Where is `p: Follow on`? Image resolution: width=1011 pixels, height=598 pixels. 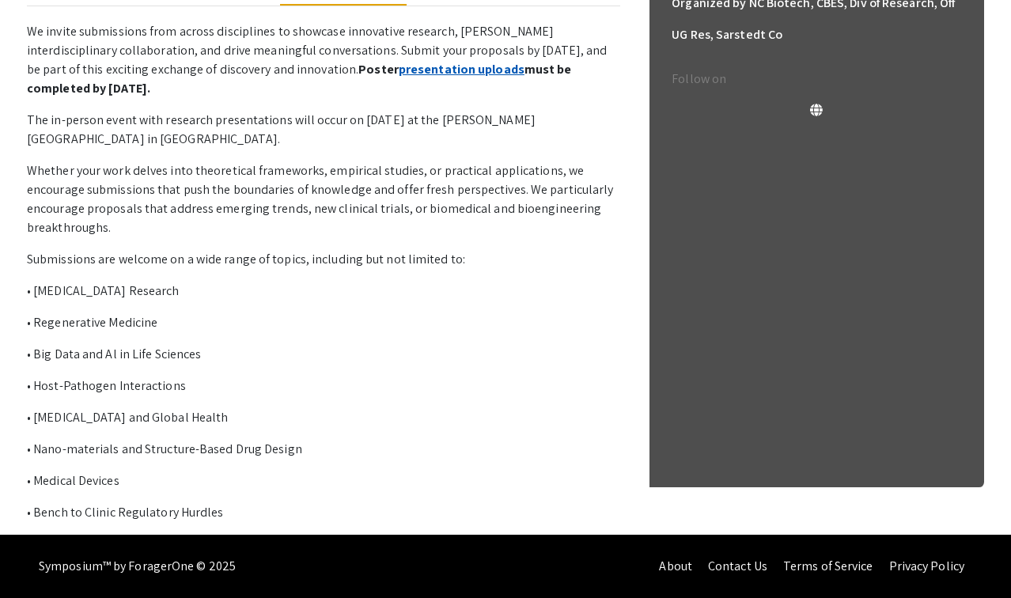 p: Follow on is located at coordinates (816, 79).